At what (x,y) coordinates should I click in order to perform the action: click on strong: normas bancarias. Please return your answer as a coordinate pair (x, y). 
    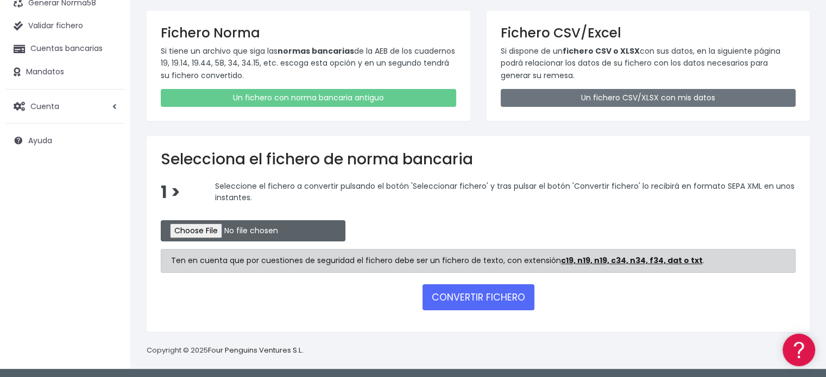
    Looking at the image, I should click on (315, 51).